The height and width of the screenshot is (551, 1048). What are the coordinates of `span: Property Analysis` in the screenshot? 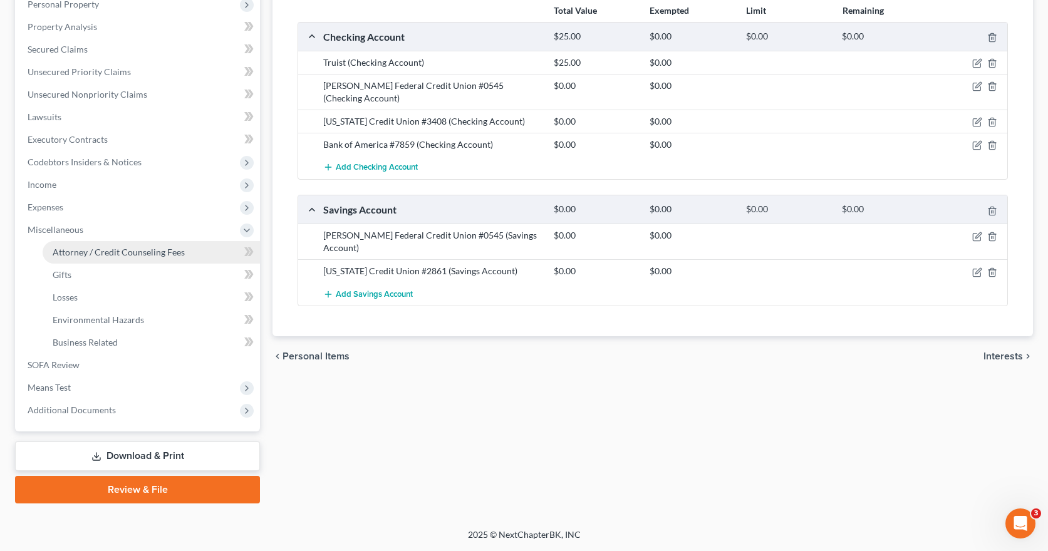 It's located at (62, 26).